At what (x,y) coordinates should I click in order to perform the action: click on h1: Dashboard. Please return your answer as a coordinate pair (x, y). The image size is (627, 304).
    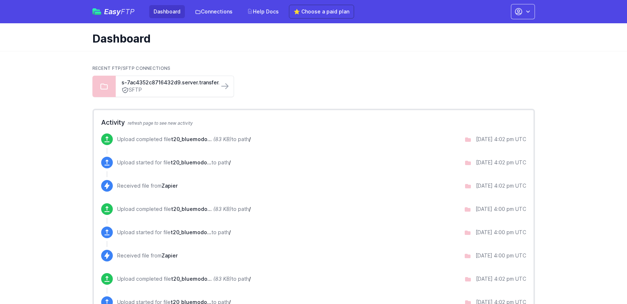
    Looking at the image, I should click on (311, 39).